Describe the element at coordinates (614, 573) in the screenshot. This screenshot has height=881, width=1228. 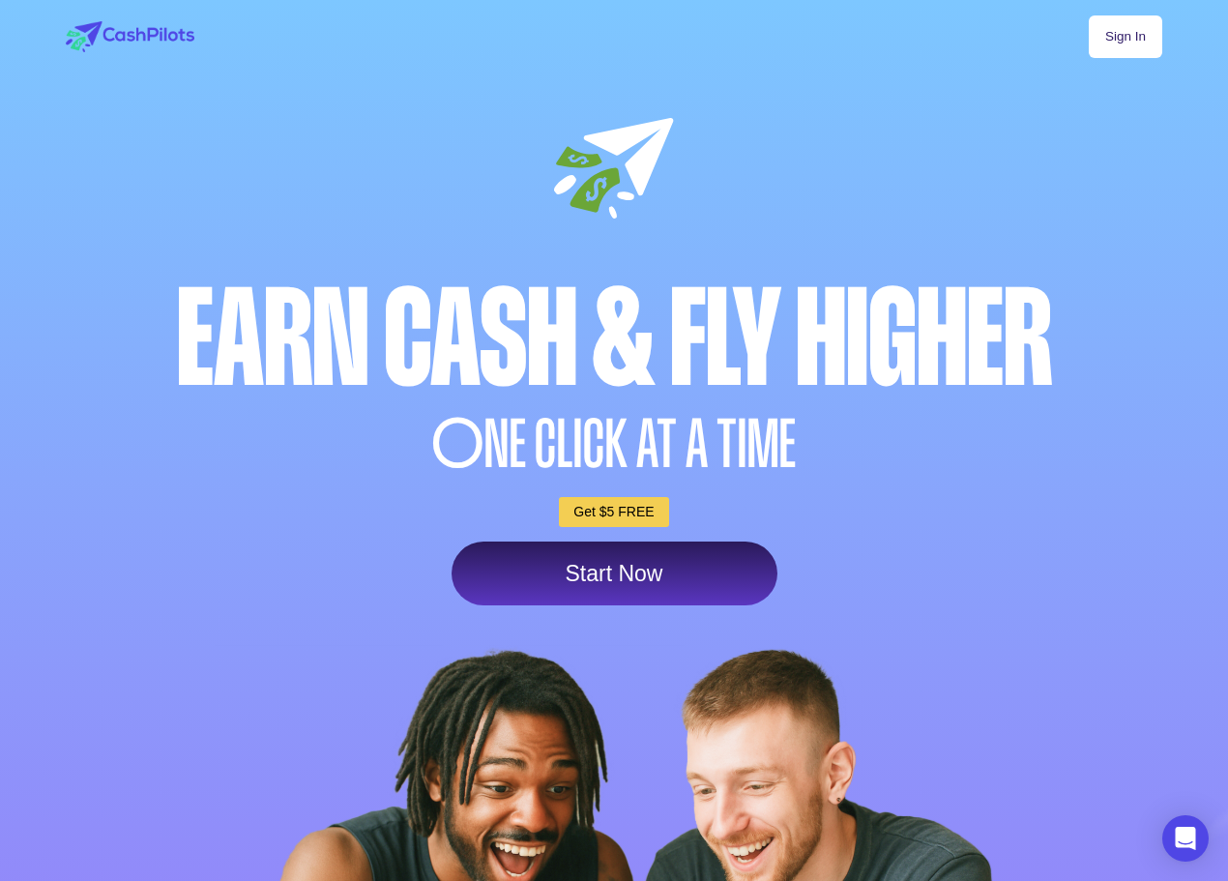
I see `a: Start Now` at that location.